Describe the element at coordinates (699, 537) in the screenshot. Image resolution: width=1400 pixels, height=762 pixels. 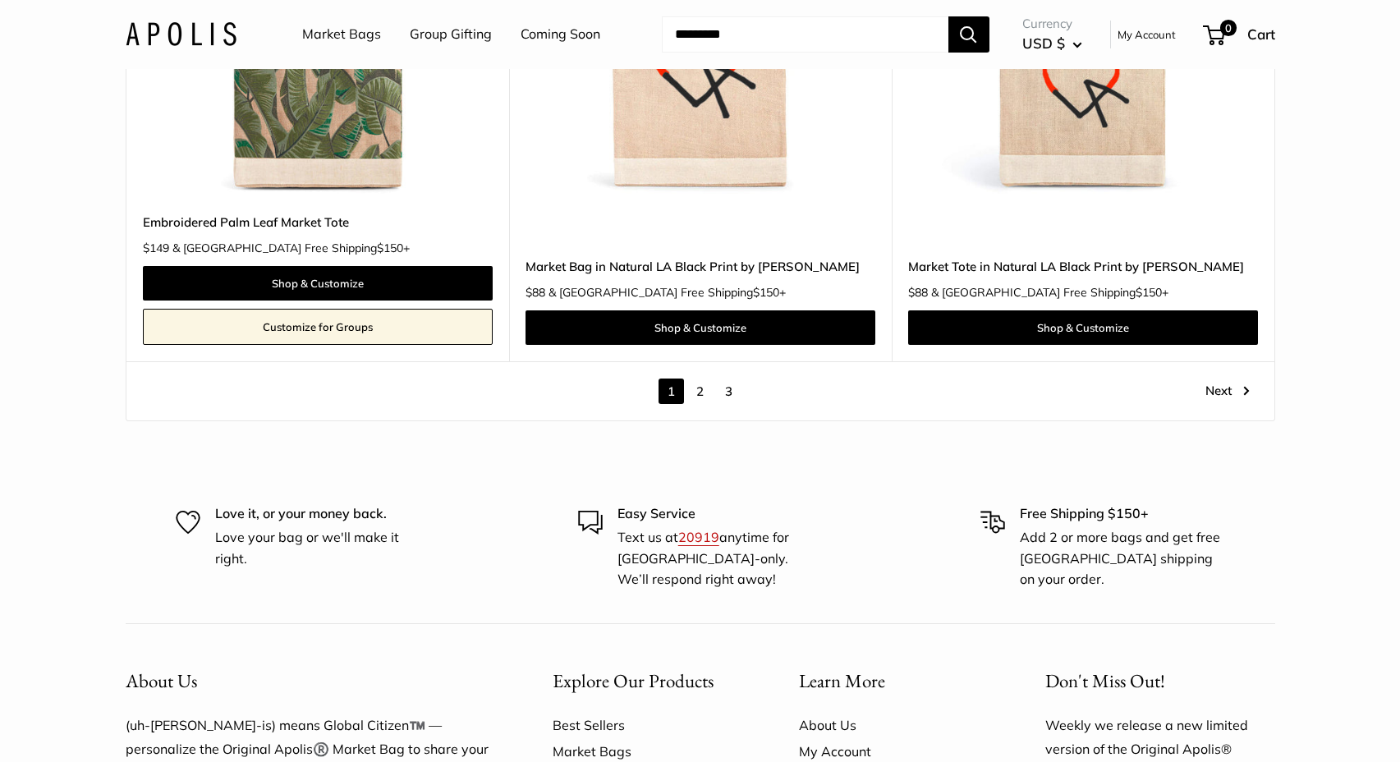
I see `a: 20919` at that location.